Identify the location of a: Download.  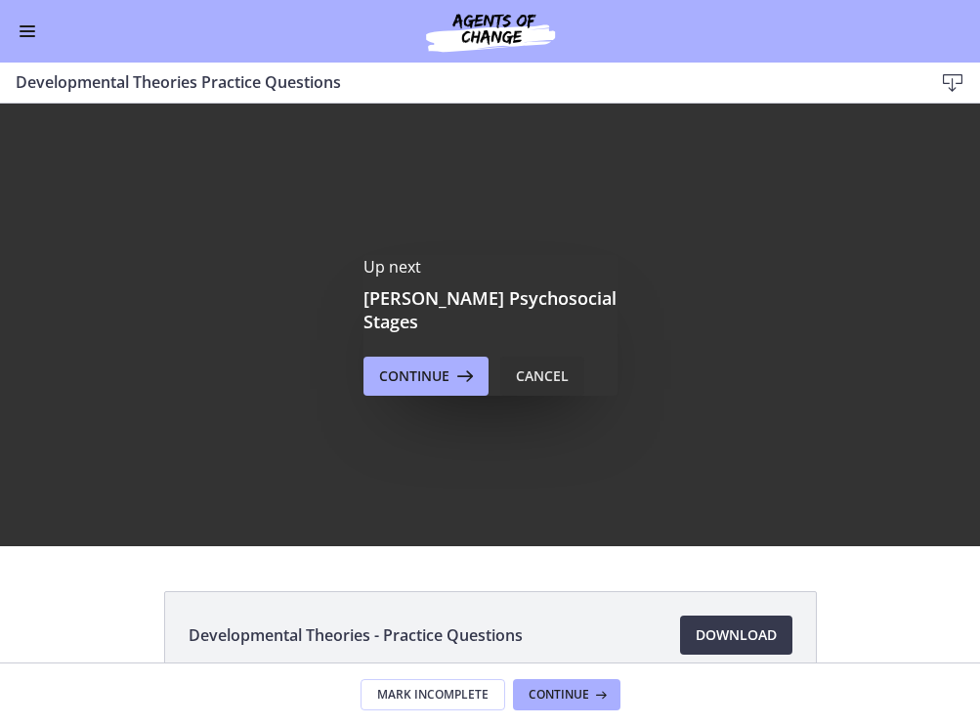
(736, 635).